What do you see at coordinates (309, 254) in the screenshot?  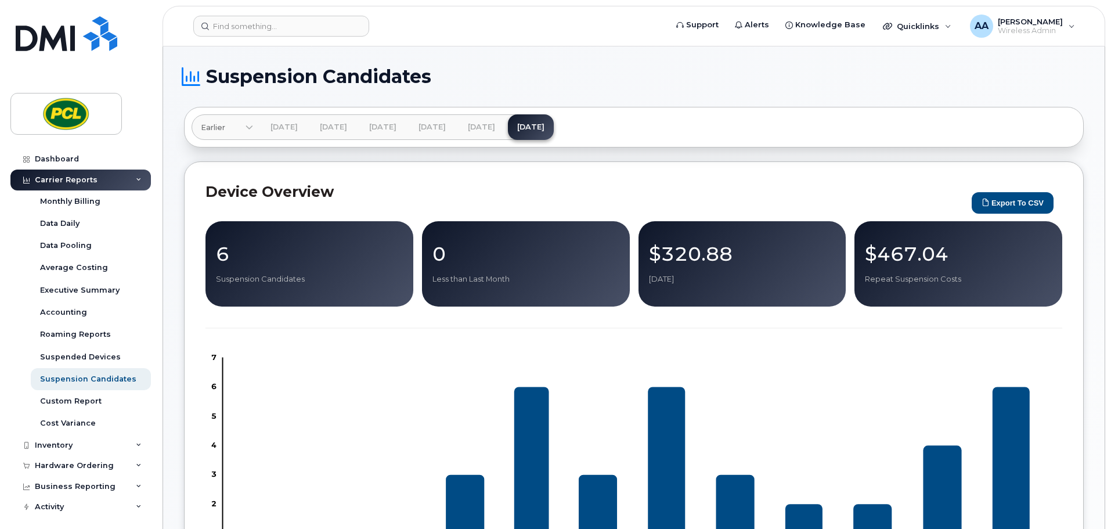 I see `p: 6` at bounding box center [309, 254].